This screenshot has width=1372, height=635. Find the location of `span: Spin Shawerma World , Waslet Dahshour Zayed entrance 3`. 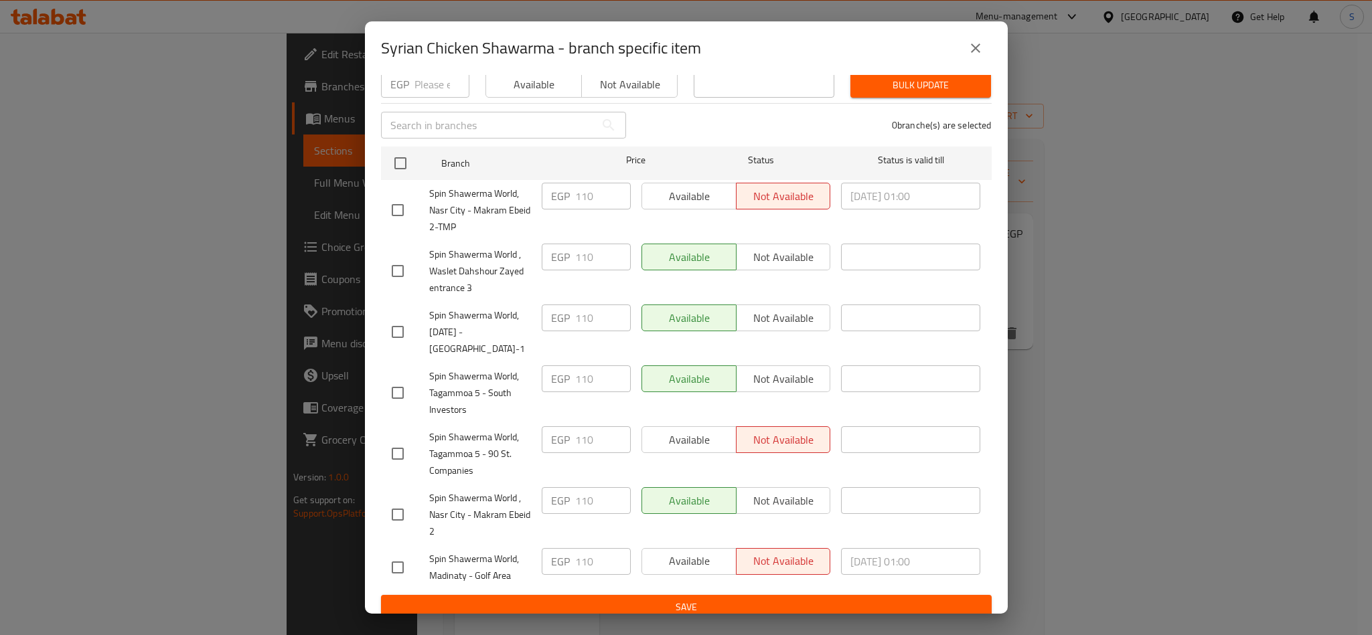

span: Spin Shawerma World , Waslet Dahshour Zayed entrance 3 is located at coordinates (480, 271).